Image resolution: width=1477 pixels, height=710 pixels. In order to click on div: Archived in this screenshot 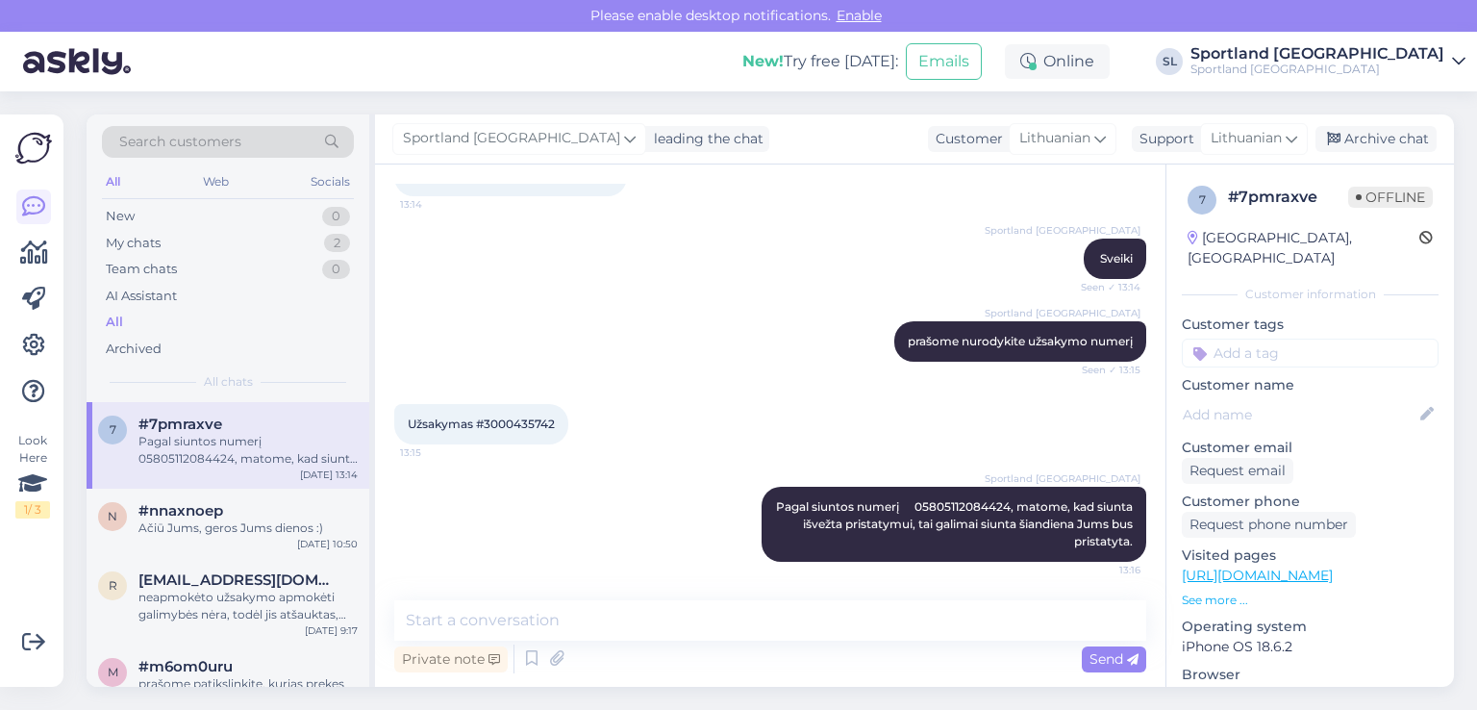, I will do `click(134, 349)`.